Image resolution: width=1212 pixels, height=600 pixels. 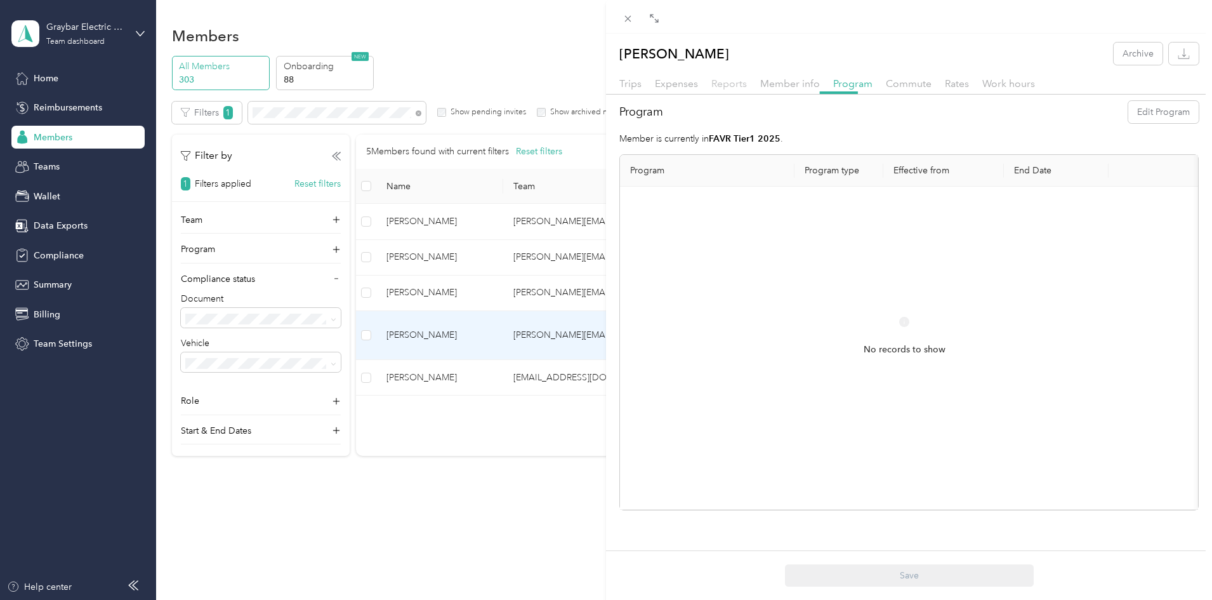 What do you see at coordinates (957, 83) in the screenshot?
I see `span: Rates` at bounding box center [957, 83].